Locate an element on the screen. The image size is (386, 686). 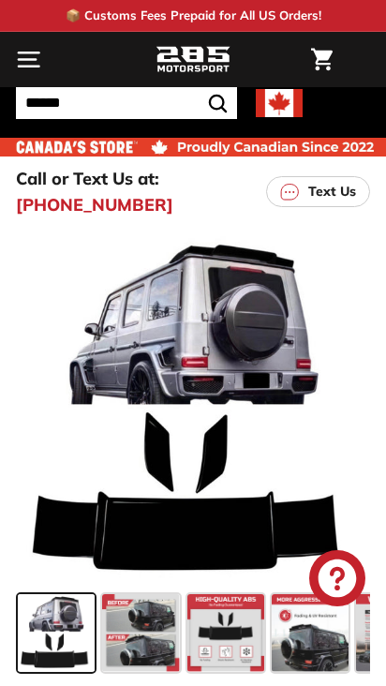
input: Search is located at coordinates (127, 103).